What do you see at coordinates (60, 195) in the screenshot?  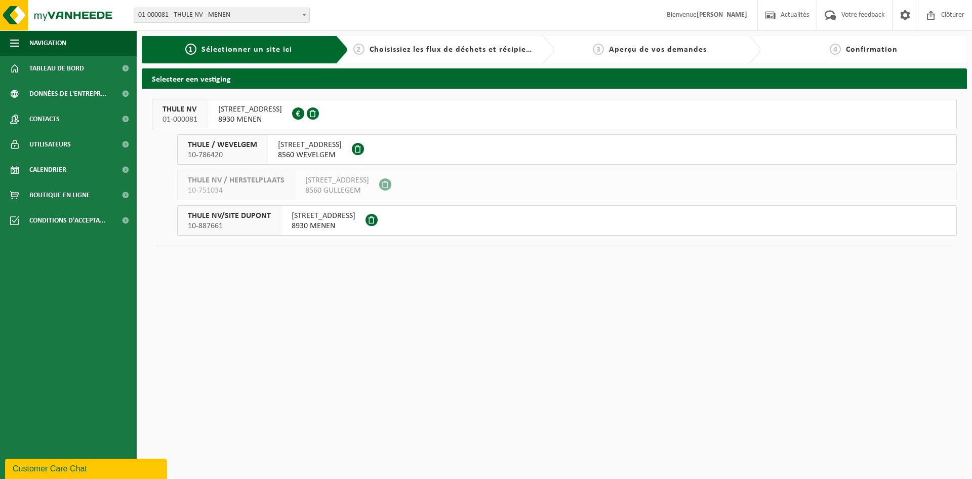 I see `span: Boutique en ligne` at bounding box center [60, 195].